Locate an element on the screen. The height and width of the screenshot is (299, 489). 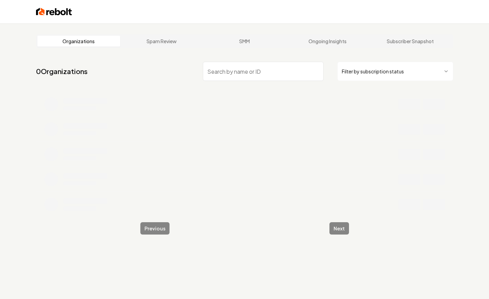
input: Search by name or ID is located at coordinates (263, 71).